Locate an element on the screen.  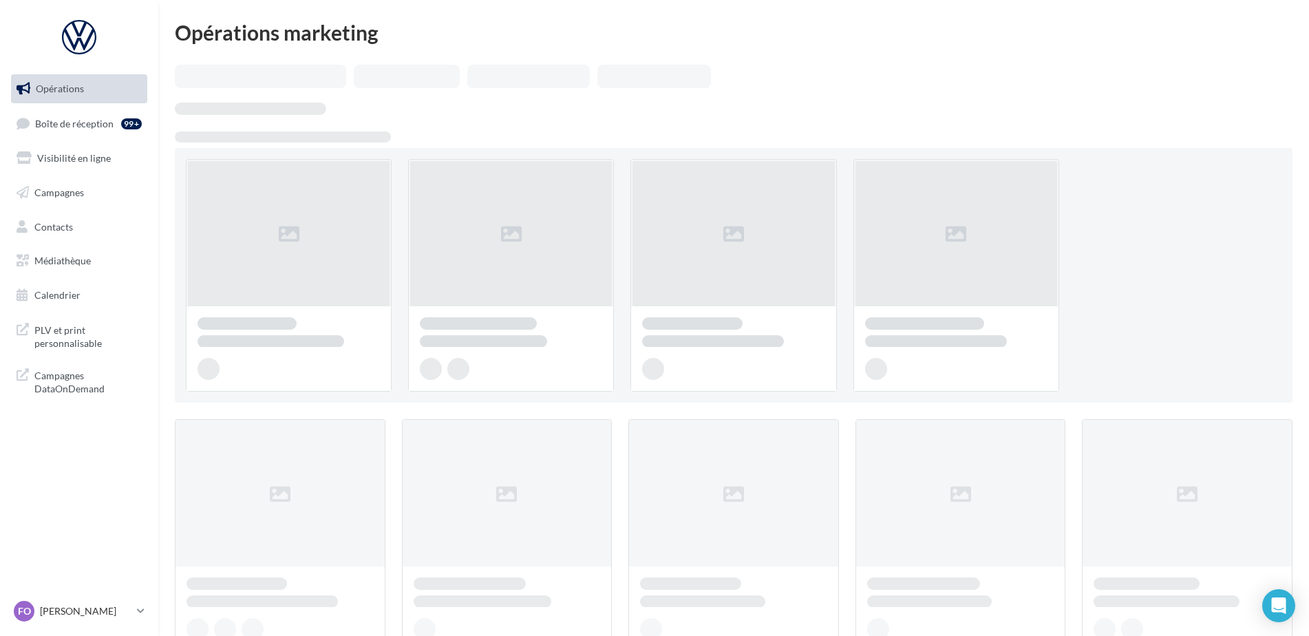
a: Campagnes is located at coordinates (79, 193).